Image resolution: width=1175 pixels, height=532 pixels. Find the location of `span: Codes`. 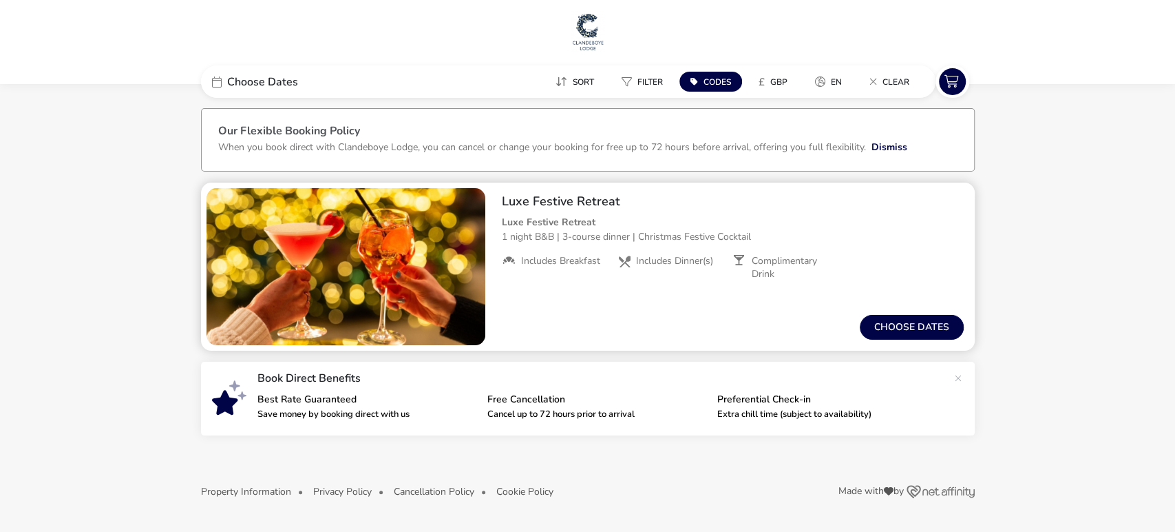

span: Codes is located at coordinates (717, 82).